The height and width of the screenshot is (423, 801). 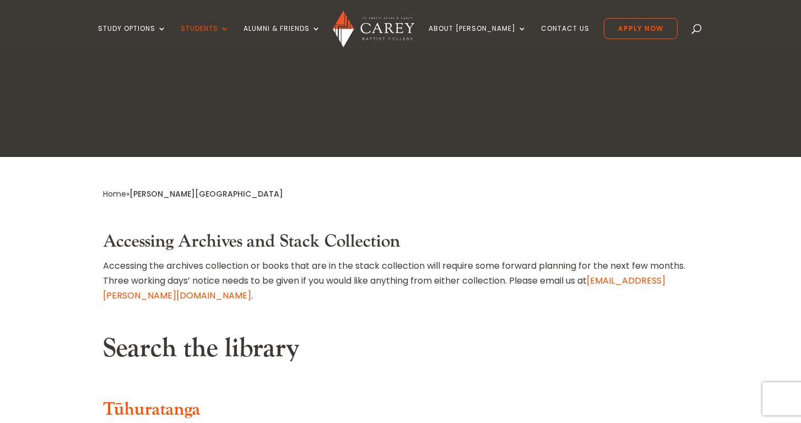 What do you see at coordinates (400, 281) in the screenshot?
I see `p: Accessing the archives collection or books that are in the stack collection will require some for...` at bounding box center [400, 281].